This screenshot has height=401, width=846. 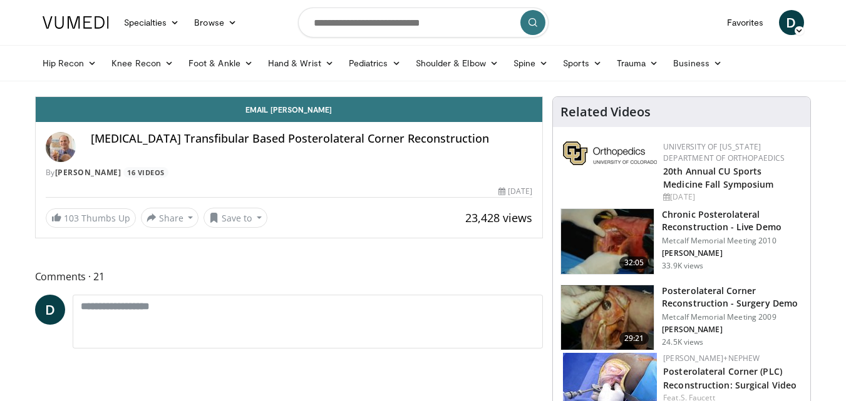 What do you see at coordinates (301, 63) in the screenshot?
I see `a: Hand & Wrist` at bounding box center [301, 63].